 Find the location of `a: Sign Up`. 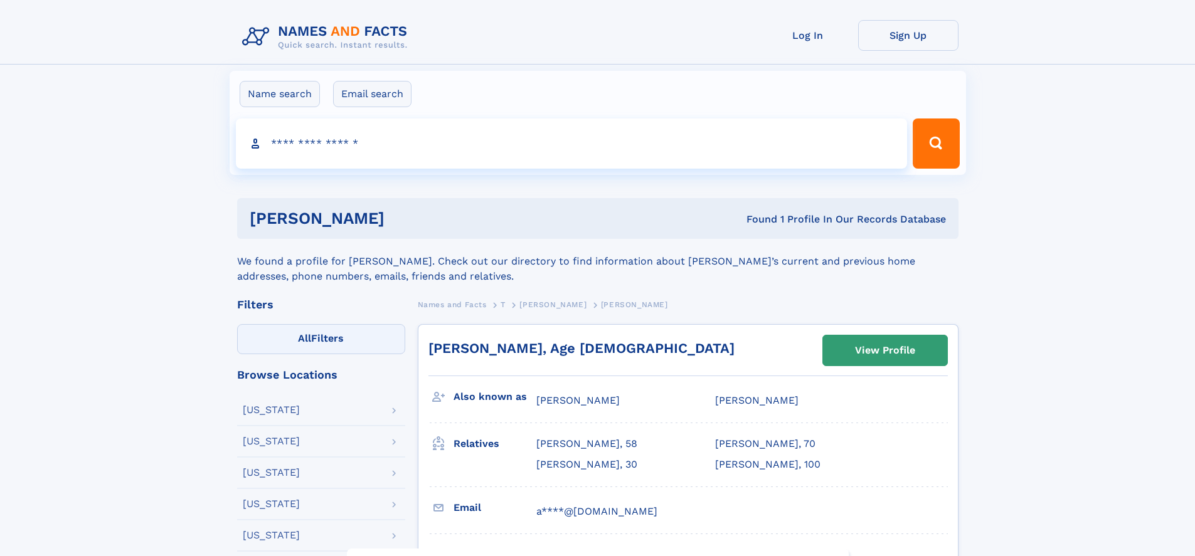

a: Sign Up is located at coordinates (908, 35).